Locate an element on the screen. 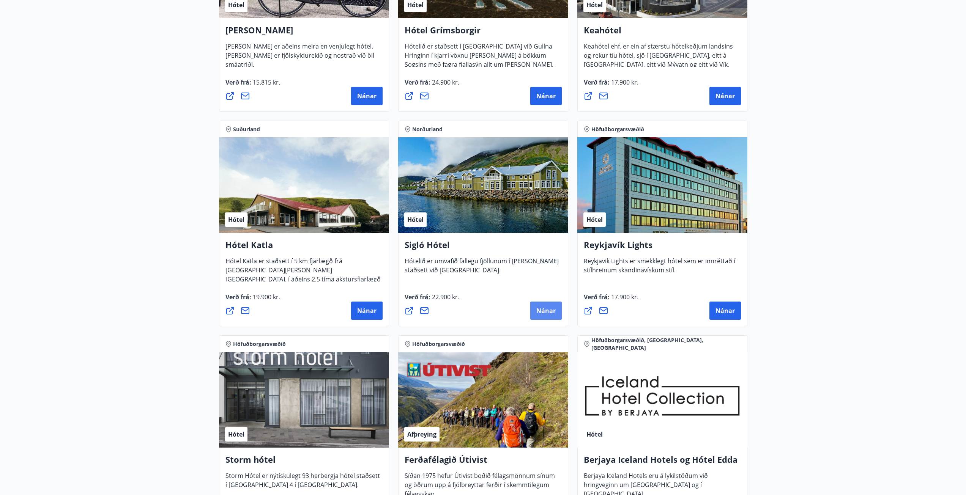  span: Norðurland is located at coordinates (427, 129).